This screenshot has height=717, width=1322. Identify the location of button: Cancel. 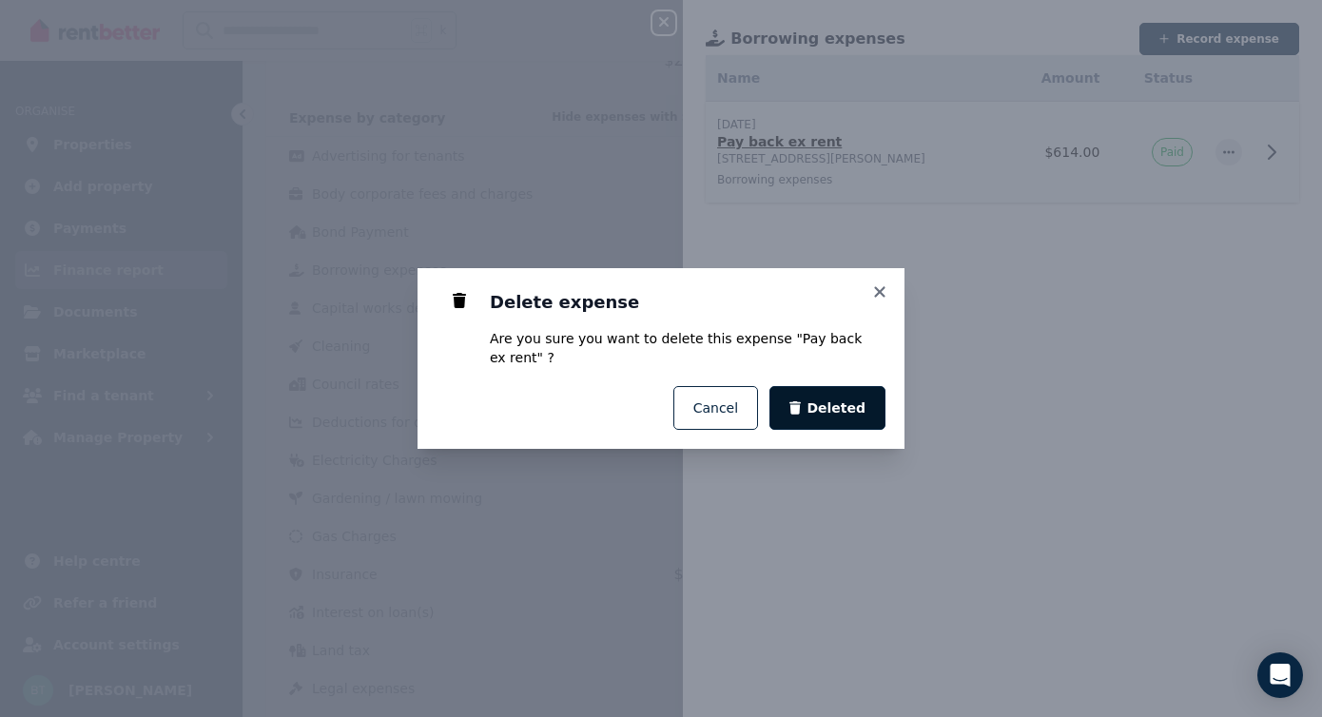
(715, 408).